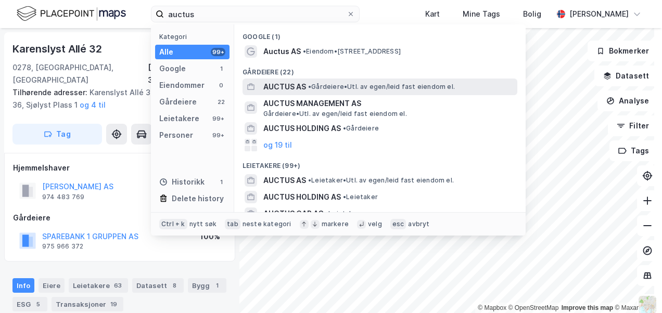  I want to click on div: 19, so click(113, 304).